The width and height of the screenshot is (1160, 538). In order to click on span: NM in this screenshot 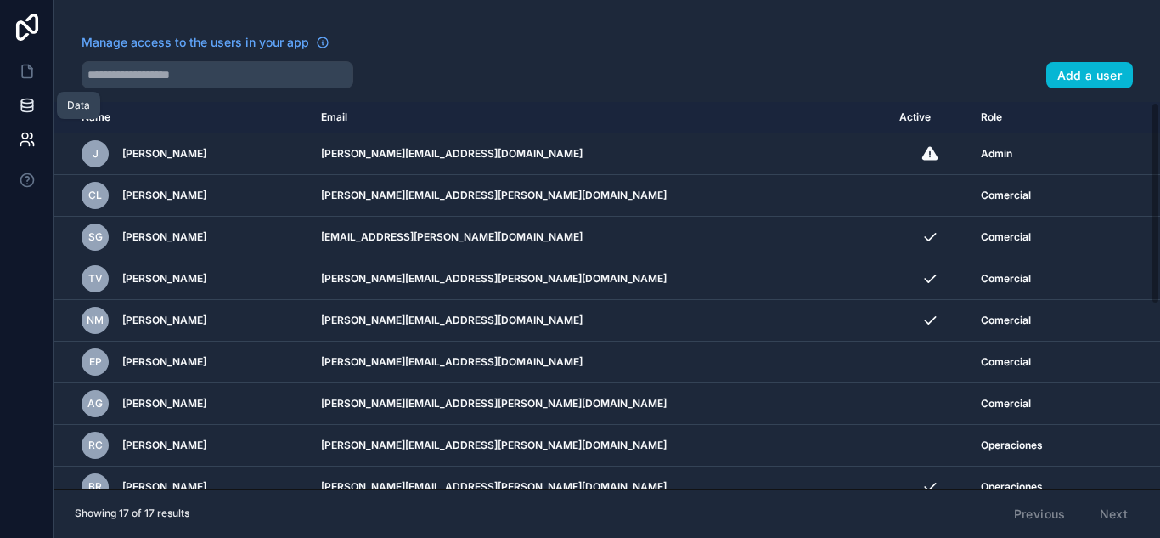, I will do `click(95, 320)`.